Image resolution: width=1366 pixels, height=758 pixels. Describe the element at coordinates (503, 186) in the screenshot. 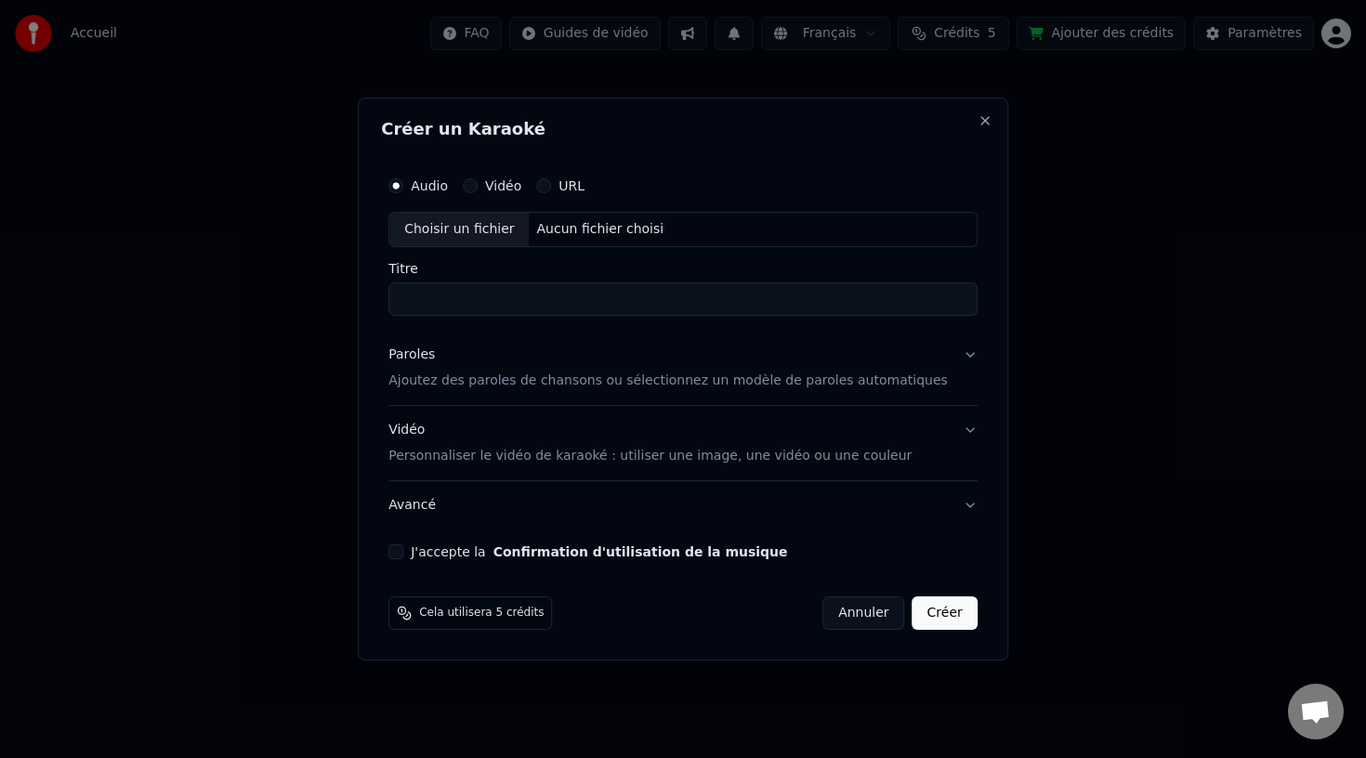

I see `label: Vidéo` at that location.